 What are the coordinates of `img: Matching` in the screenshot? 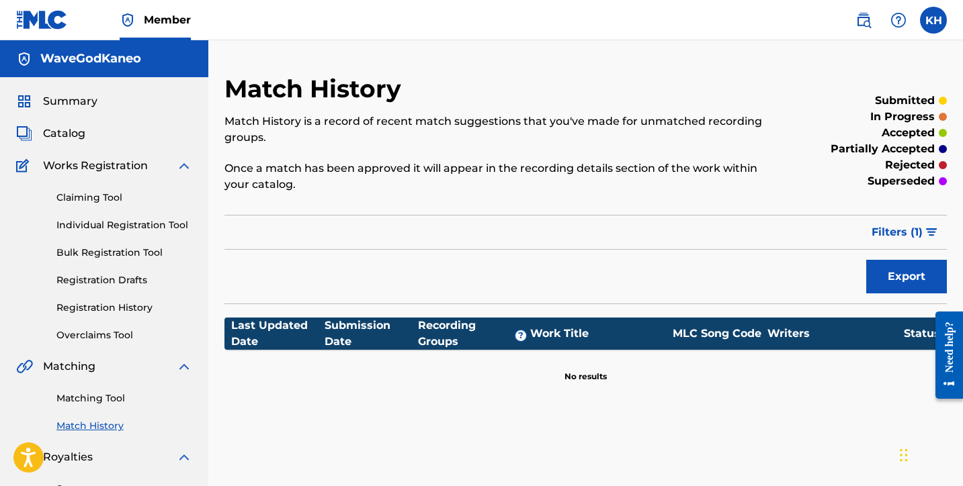 It's located at (24, 367).